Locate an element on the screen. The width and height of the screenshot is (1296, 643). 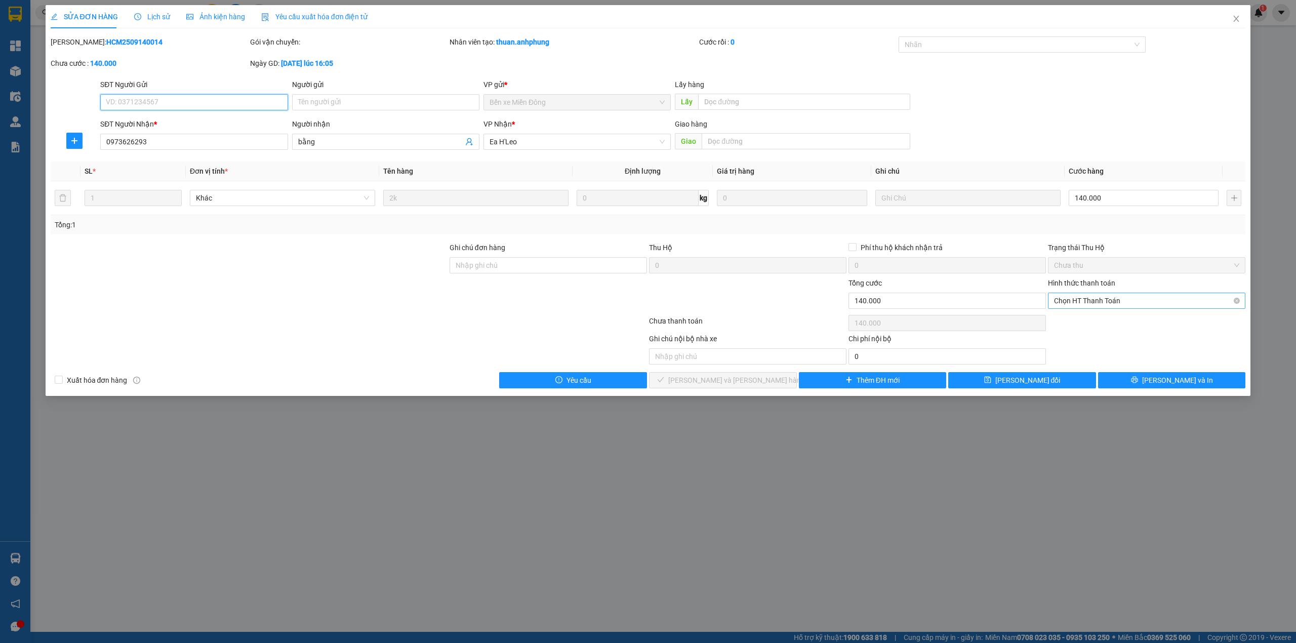
span: edit is located at coordinates (54, 17).